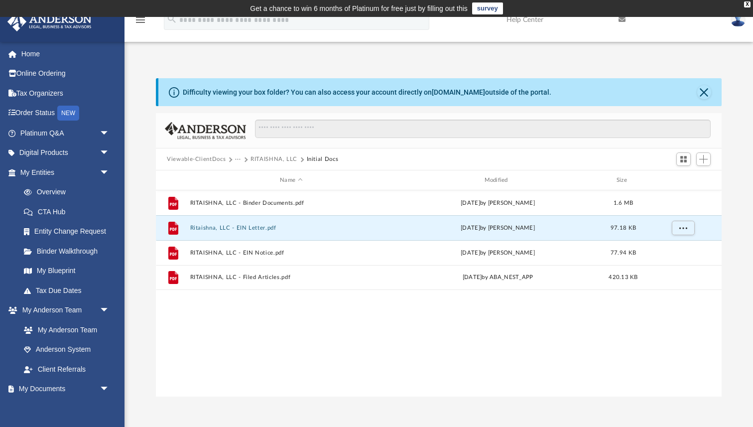  Describe the element at coordinates (66, 153) in the screenshot. I see `a: Digital Productsarrow_drop_down` at that location.